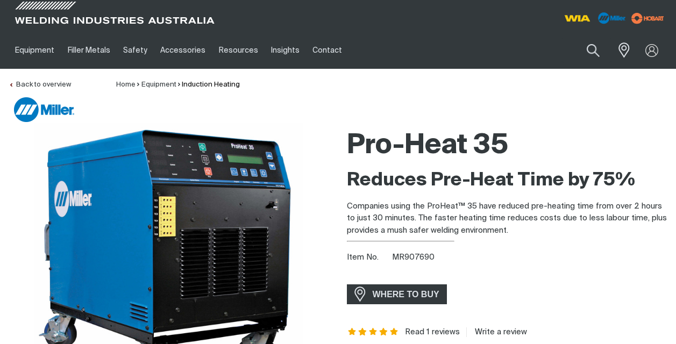  What do you see at coordinates (586, 50) in the screenshot?
I see `input: Product name or item number...` at bounding box center [586, 50].